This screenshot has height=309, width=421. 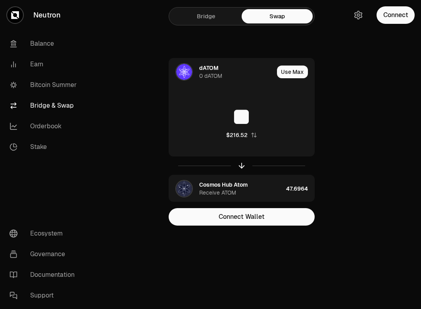 What do you see at coordinates (209, 68) in the screenshot?
I see `div: dATOM` at bounding box center [209, 68].